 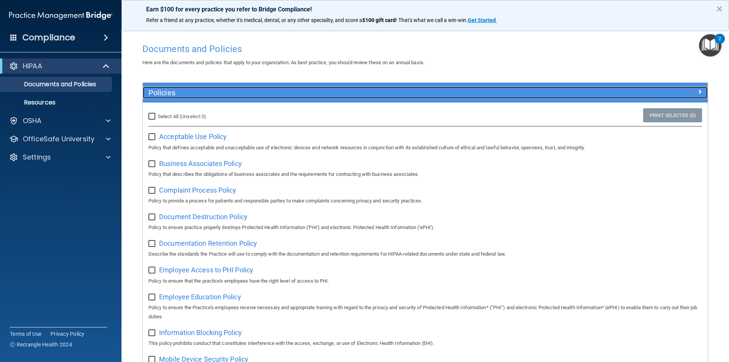 What do you see at coordinates (200, 332) in the screenshot?
I see `span: Information Blocking Policy` at bounding box center [200, 332].